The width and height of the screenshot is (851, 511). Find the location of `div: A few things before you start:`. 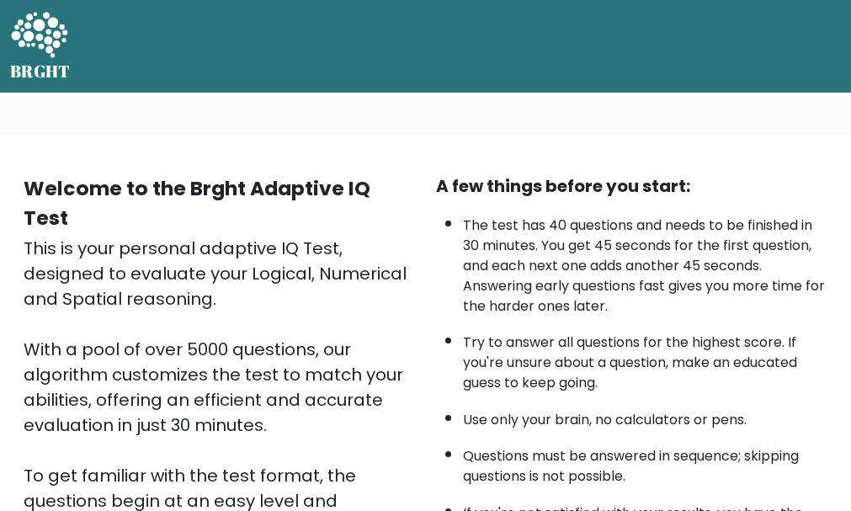

div: A few things before you start: is located at coordinates (632, 186).